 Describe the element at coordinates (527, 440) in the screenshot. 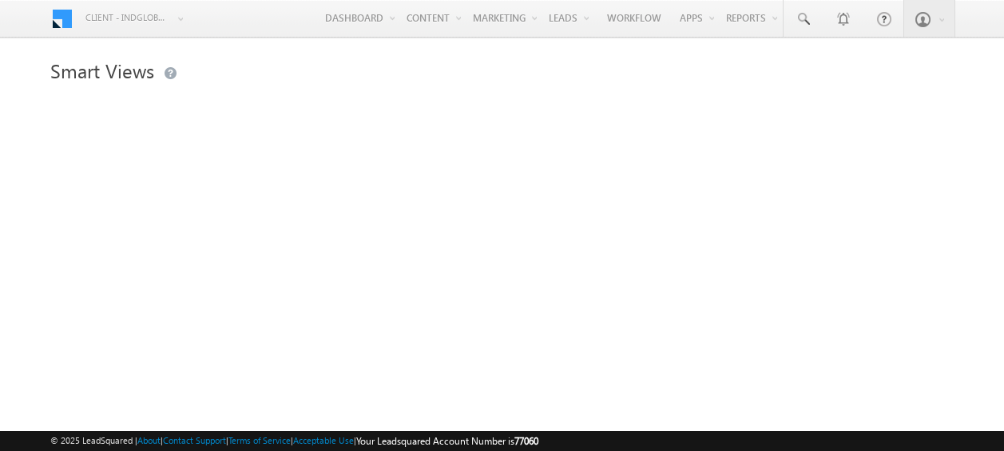

I see `span: 77060` at that location.